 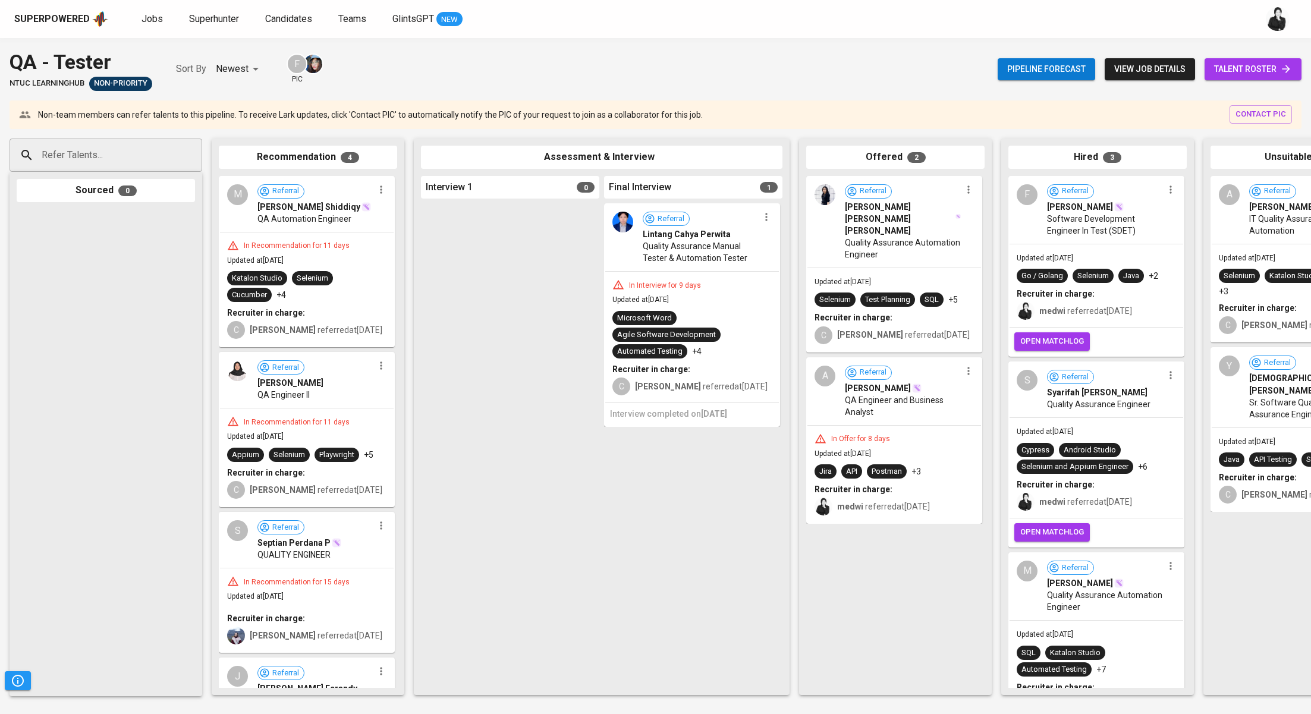 What do you see at coordinates (860, 439) in the screenshot?
I see `div: In Offer for 8 days` at bounding box center [860, 439].